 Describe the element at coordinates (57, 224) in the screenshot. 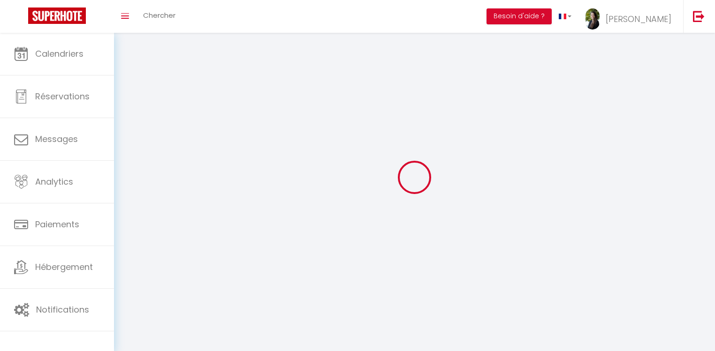

I see `span: Paiements` at that location.